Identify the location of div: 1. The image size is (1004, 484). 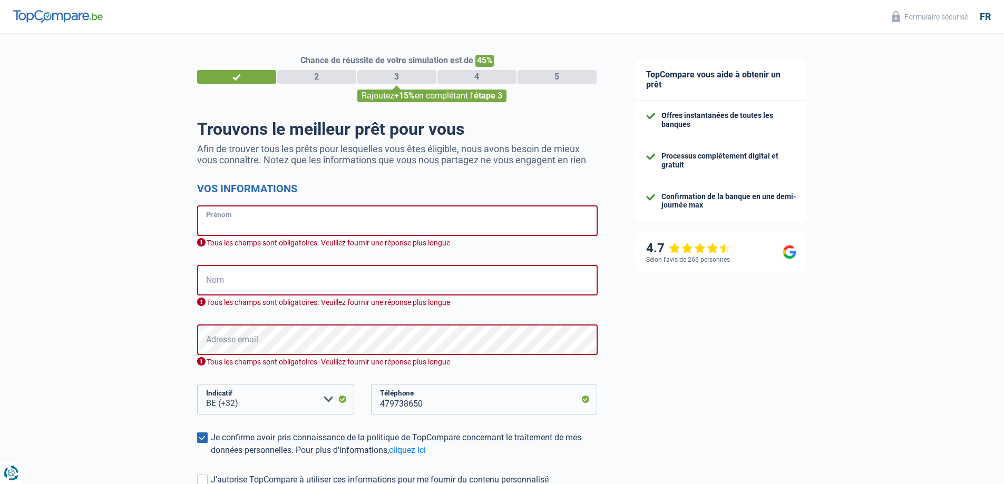
(237, 77).